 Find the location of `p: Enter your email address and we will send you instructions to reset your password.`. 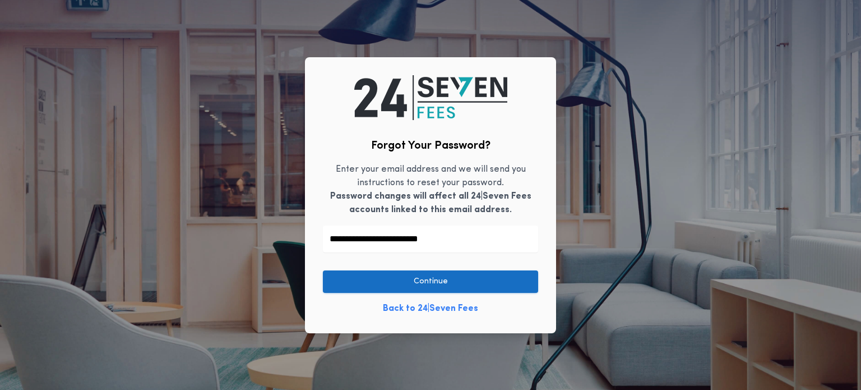

p: Enter your email address and we will send you instructions to reset your password. is located at coordinates (430, 189).